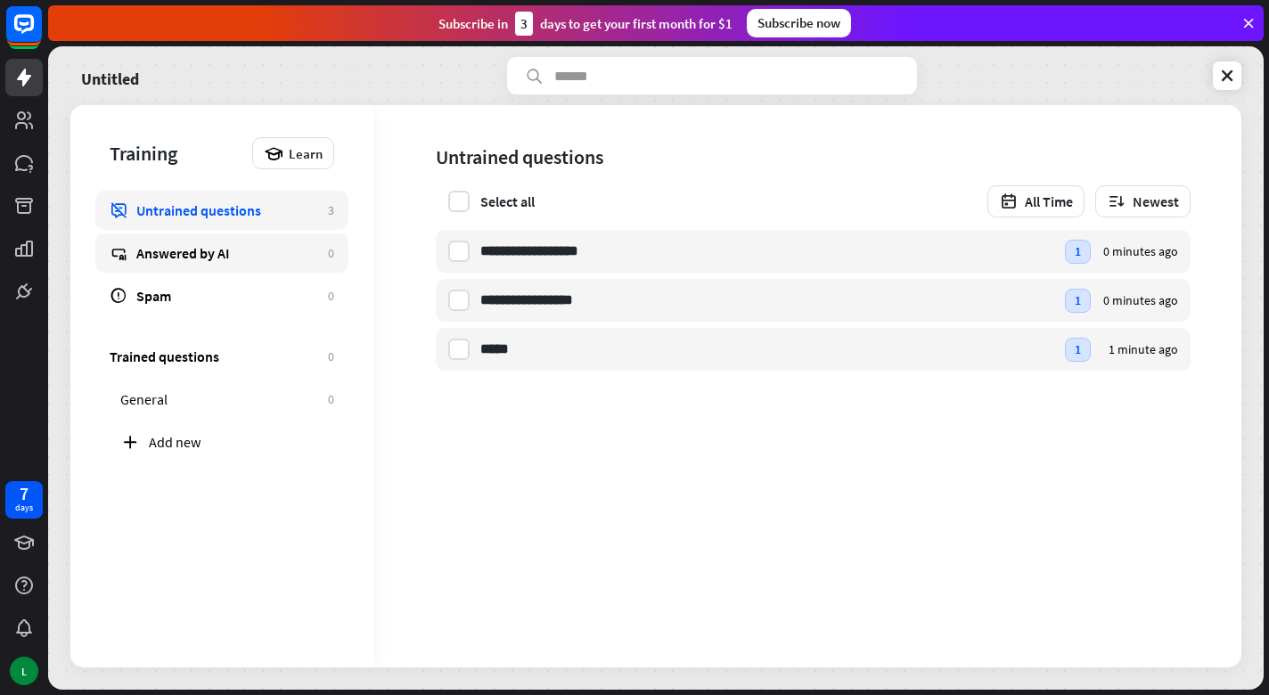 The width and height of the screenshot is (1269, 695). I want to click on button: All Time, so click(1036, 201).